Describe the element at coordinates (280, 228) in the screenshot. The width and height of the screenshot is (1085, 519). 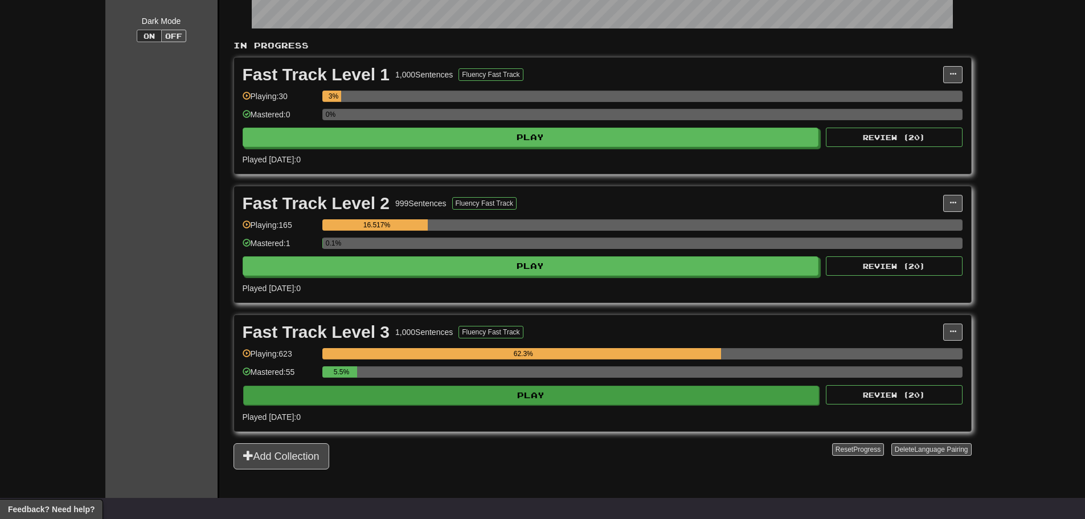
I see `div: Playing: 165` at that location.